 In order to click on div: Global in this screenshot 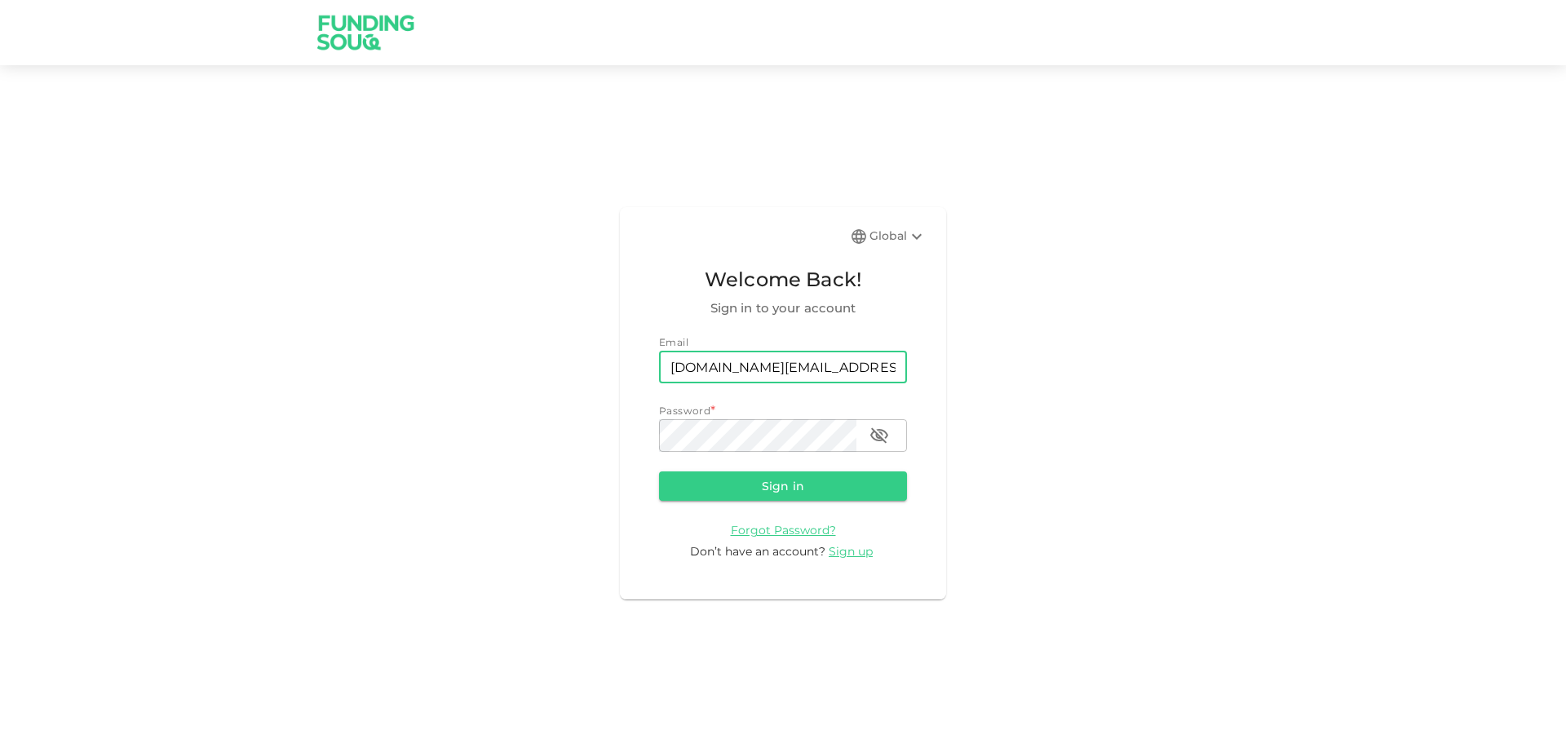, I will do `click(898, 237)`.